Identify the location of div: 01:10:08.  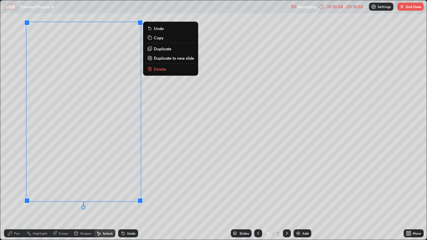
(335, 7).